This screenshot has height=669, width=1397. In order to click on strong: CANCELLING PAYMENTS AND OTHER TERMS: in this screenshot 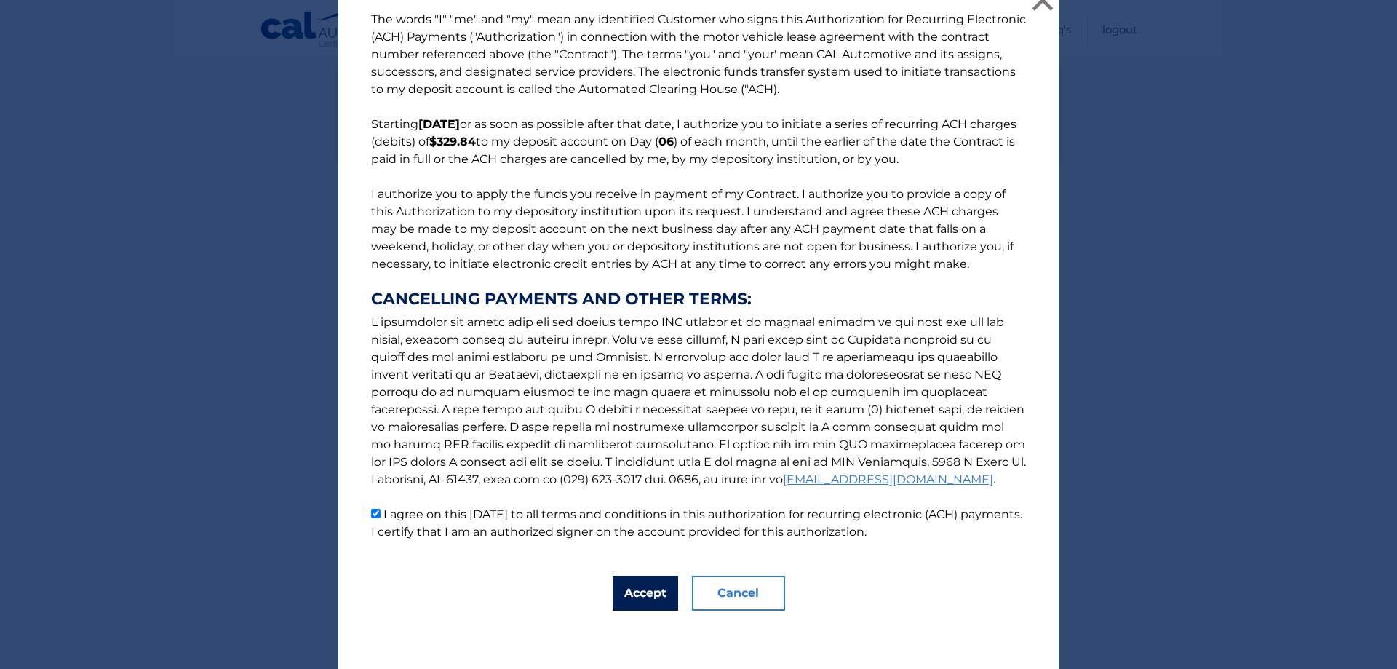, I will do `click(699, 299)`.